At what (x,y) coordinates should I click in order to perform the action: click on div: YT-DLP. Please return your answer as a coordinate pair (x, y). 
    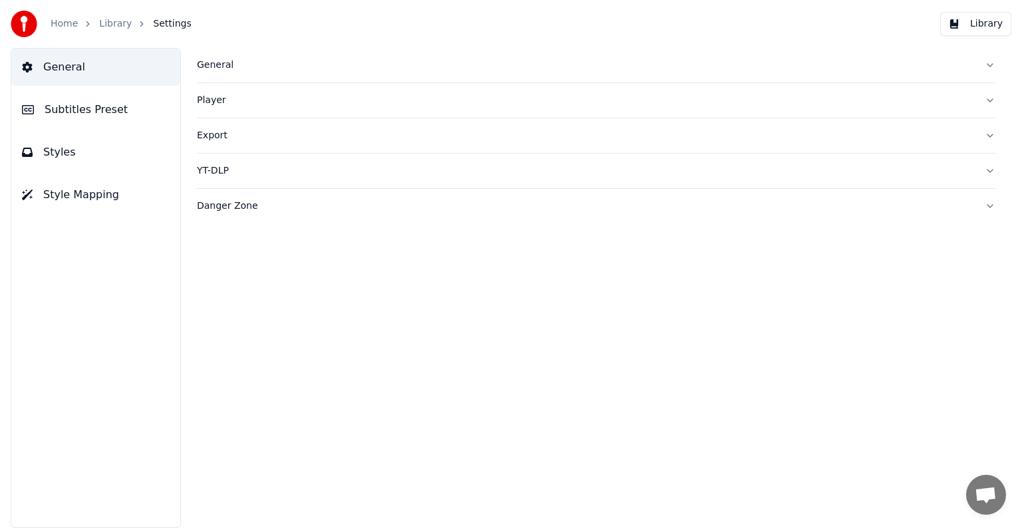
    Looking at the image, I should click on (585, 171).